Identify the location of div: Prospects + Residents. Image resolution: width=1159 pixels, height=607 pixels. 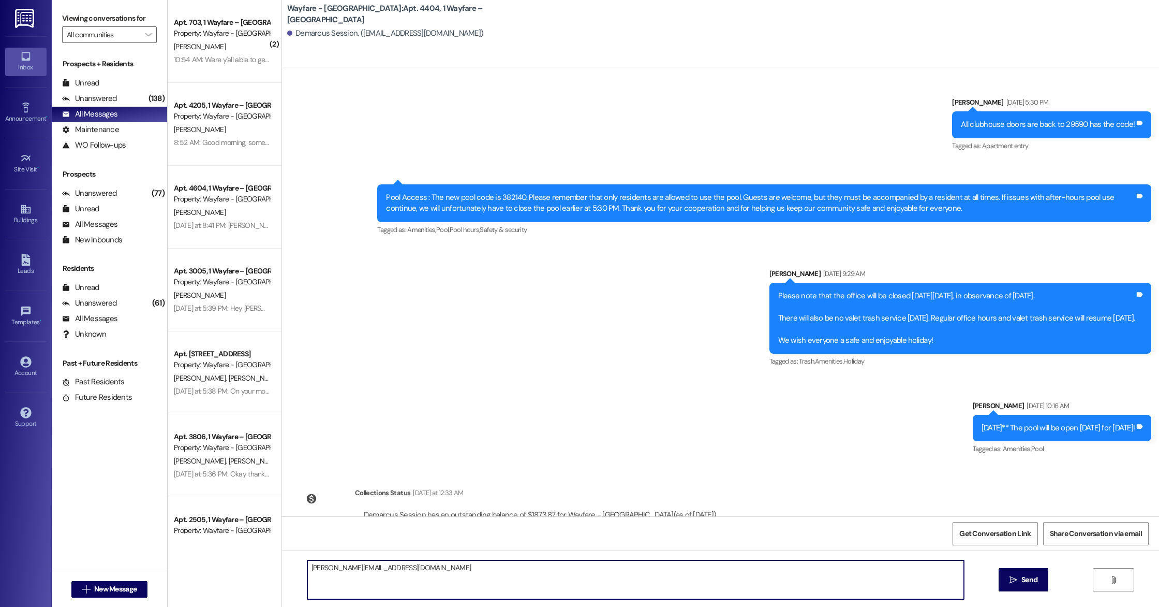
(109, 64).